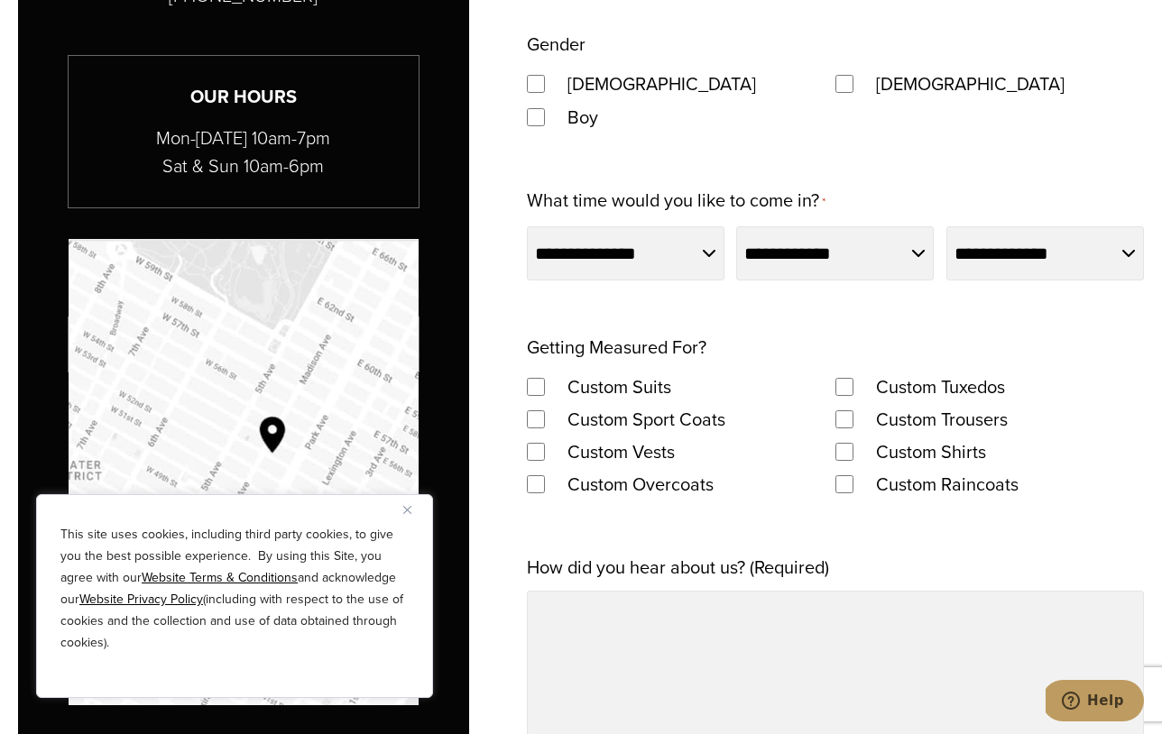 Image resolution: width=1162 pixels, height=734 pixels. What do you see at coordinates (947, 484) in the screenshot?
I see `label: Custom Raincoats` at bounding box center [947, 484].